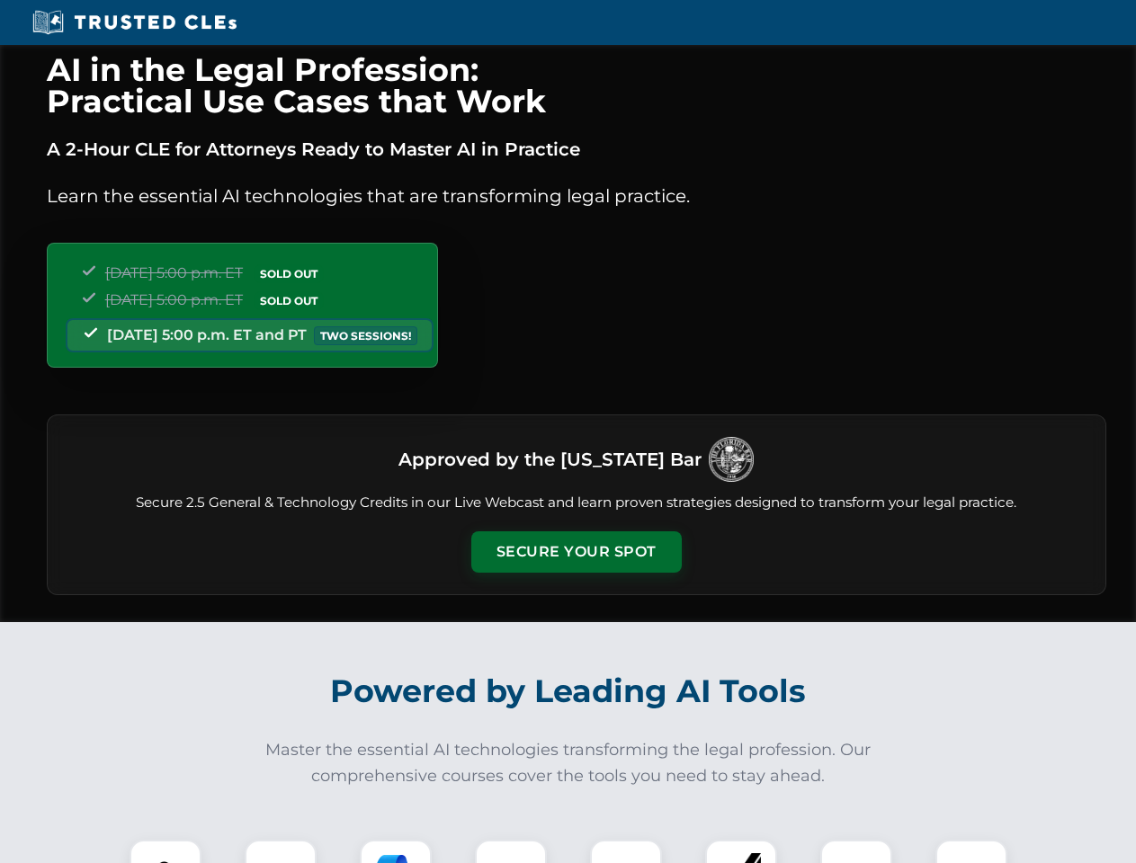 This screenshot has height=863, width=1136. I want to click on p: Learn the essential AI technologies that are transforming legal practice., so click(576, 196).